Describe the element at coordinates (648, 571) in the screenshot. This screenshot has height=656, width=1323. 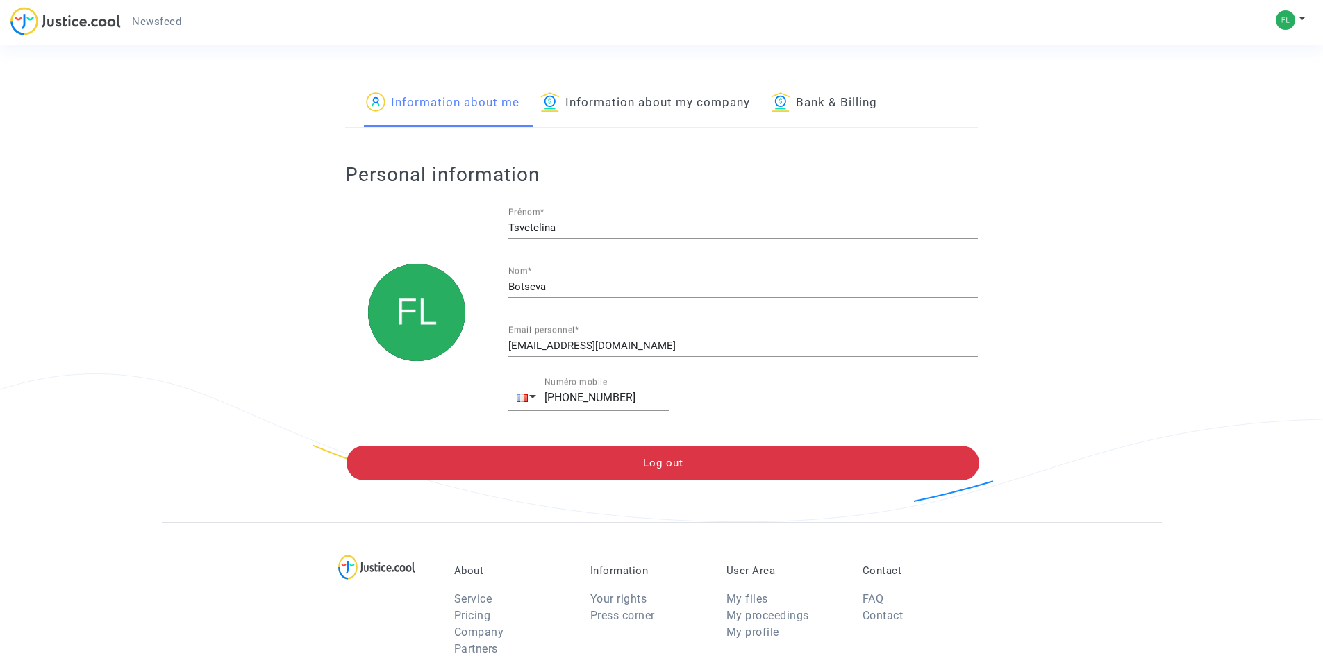
I see `p: Information` at that location.